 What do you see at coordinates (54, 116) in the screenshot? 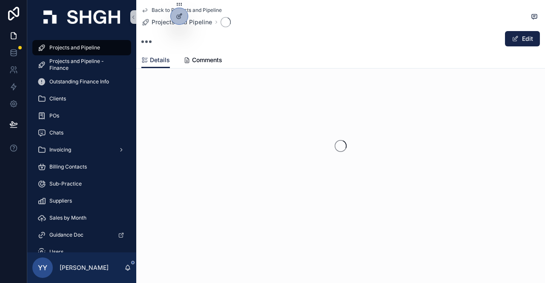
I see `span: POs` at bounding box center [54, 116].